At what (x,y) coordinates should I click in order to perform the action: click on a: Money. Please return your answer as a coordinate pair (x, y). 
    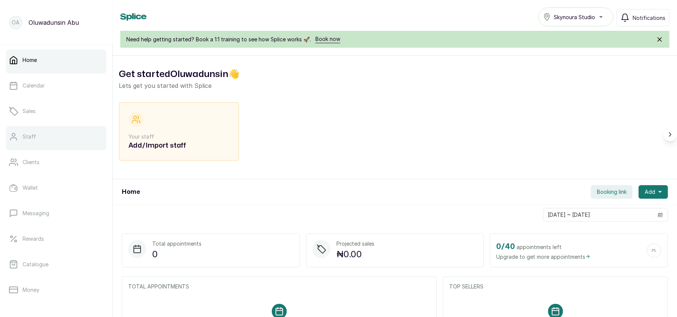
    Looking at the image, I should click on (56, 290).